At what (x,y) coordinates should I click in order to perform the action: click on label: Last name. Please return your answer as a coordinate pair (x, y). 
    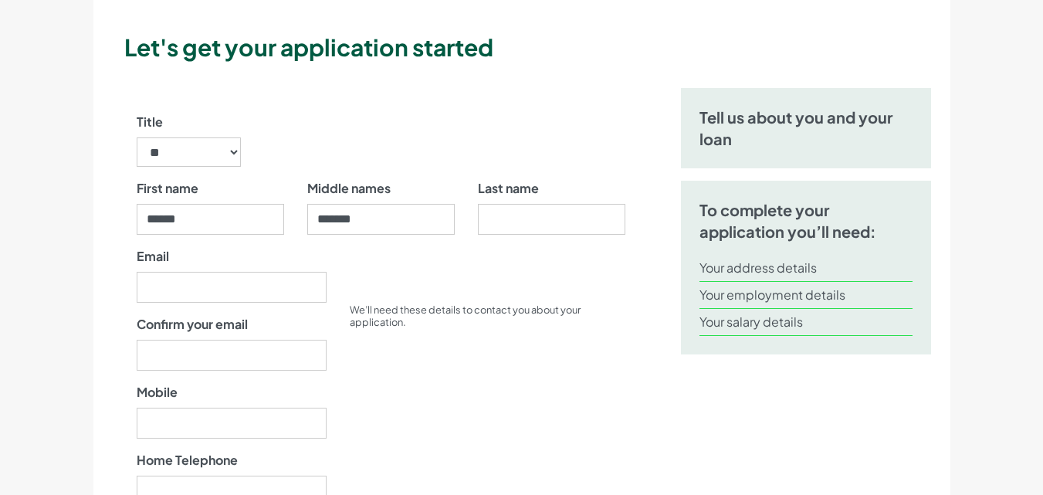
    Looking at the image, I should click on (508, 188).